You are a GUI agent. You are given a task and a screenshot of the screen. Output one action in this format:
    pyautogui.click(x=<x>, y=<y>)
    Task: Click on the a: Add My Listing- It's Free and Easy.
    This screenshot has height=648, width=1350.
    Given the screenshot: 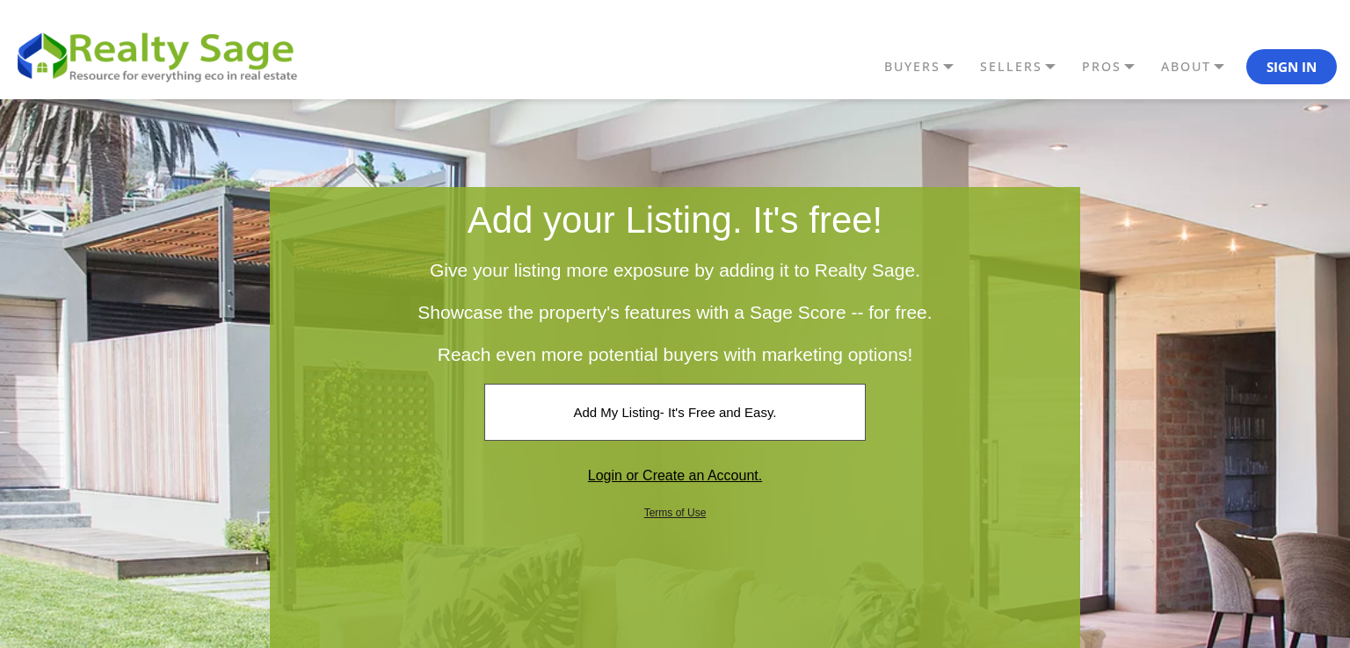 What is the action you would take?
    pyautogui.click(x=674, y=412)
    